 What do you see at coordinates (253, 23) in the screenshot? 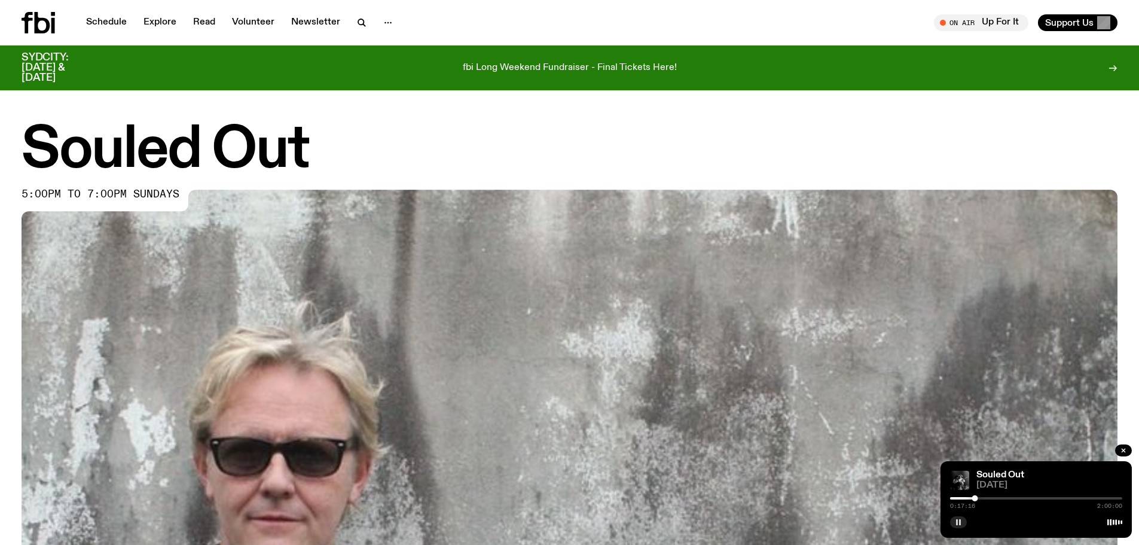
I see `a: Volunteer` at bounding box center [253, 23].